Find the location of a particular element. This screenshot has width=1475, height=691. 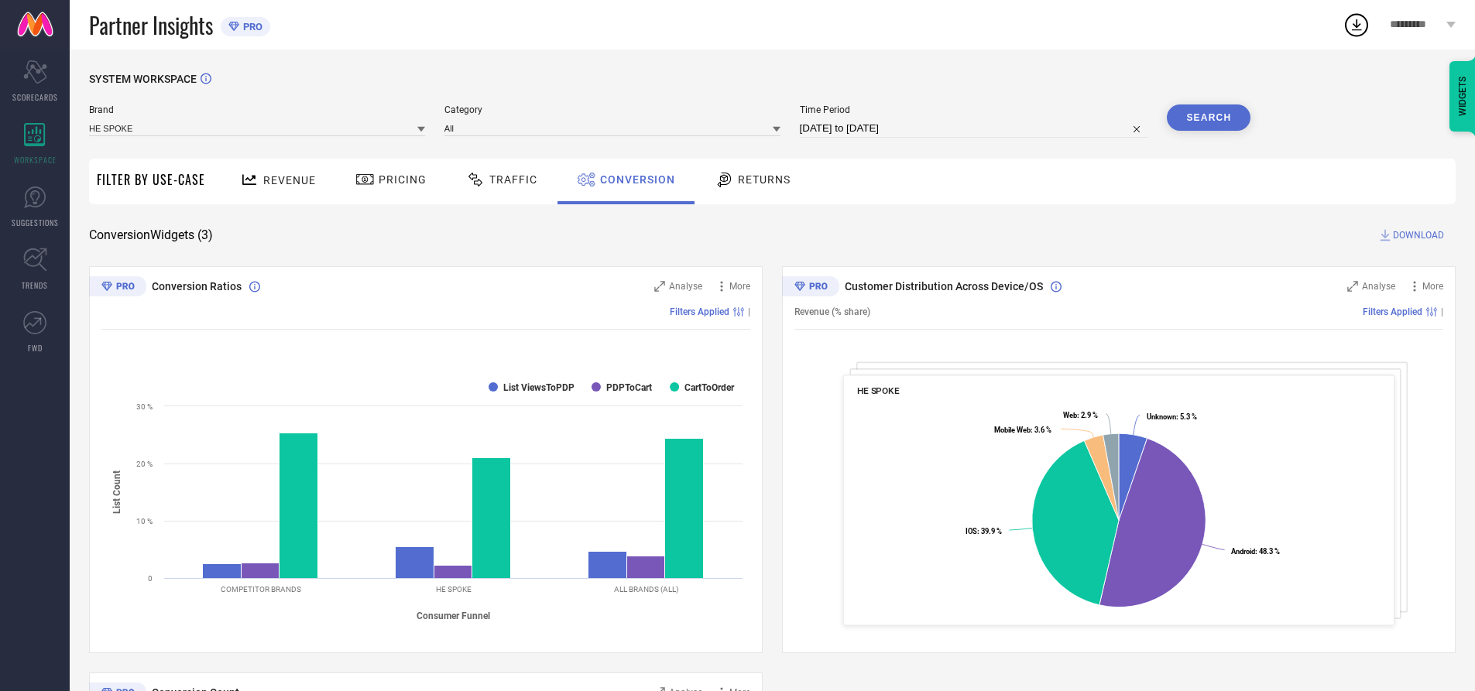

tspan: Web is located at coordinates (1070, 415).